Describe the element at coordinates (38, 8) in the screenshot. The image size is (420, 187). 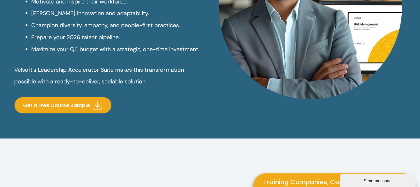
I see `div: Send message` at that location.